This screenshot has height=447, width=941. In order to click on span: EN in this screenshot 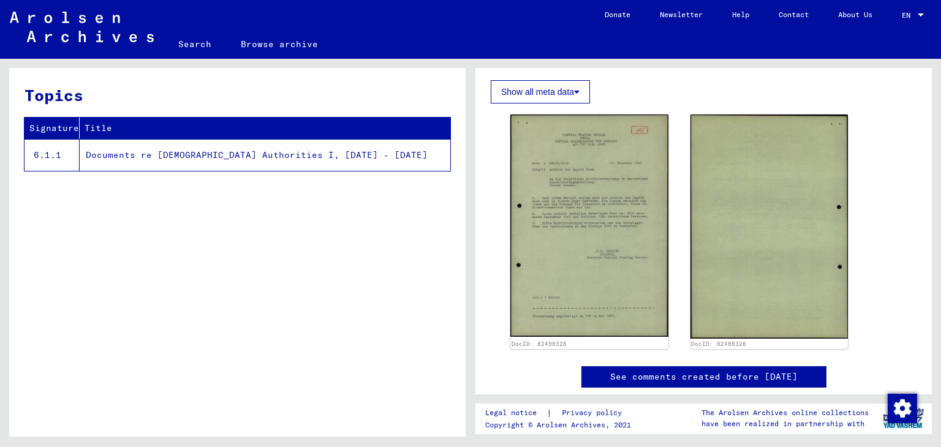, I will do `click(908, 15)`.